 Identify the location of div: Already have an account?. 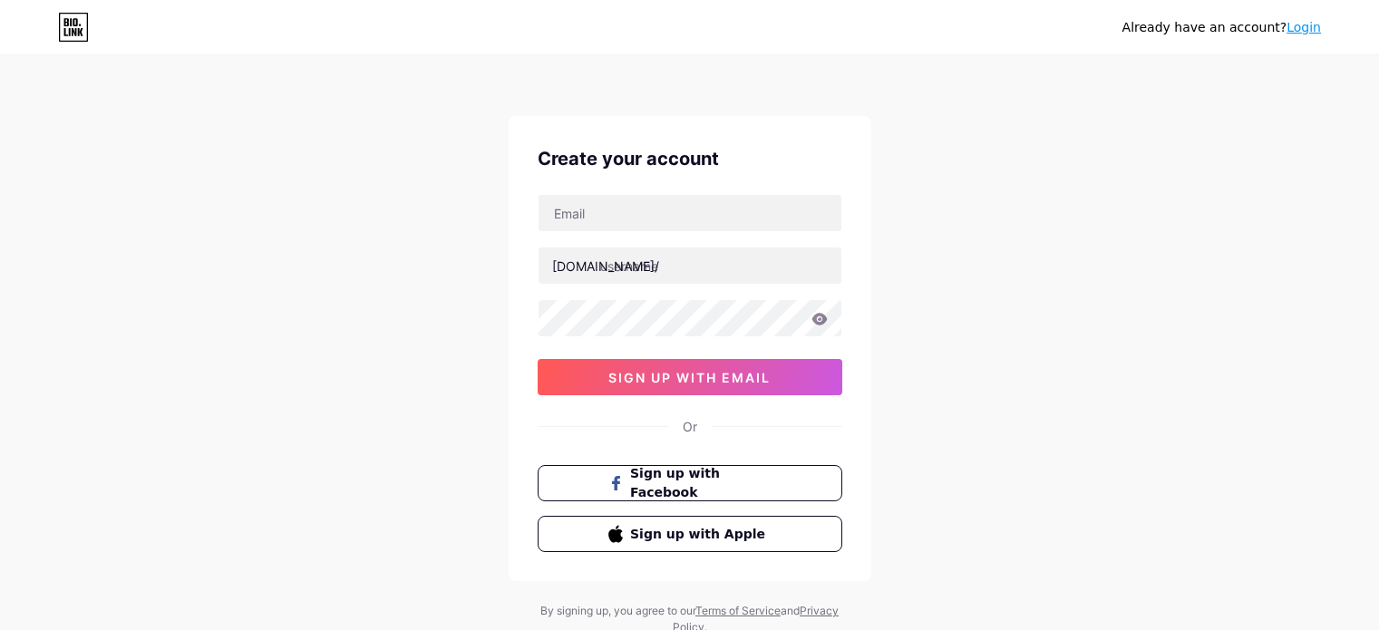
(1221, 27).